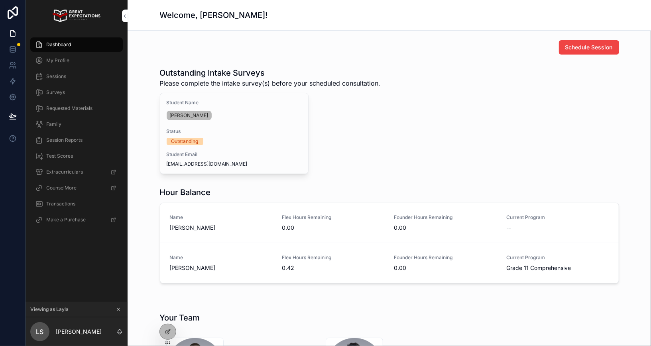 The image size is (651, 346). What do you see at coordinates (64, 140) in the screenshot?
I see `span: Session Reports` at bounding box center [64, 140].